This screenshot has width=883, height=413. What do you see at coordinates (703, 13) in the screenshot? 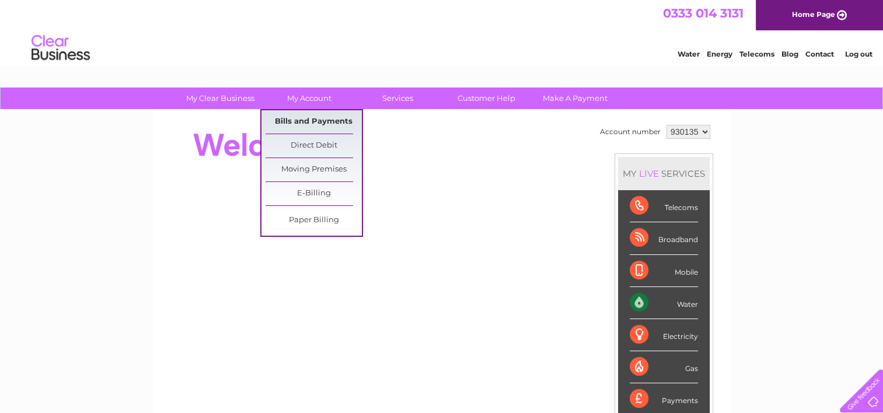
I see `a: 0333 014 3131` at bounding box center [703, 13].